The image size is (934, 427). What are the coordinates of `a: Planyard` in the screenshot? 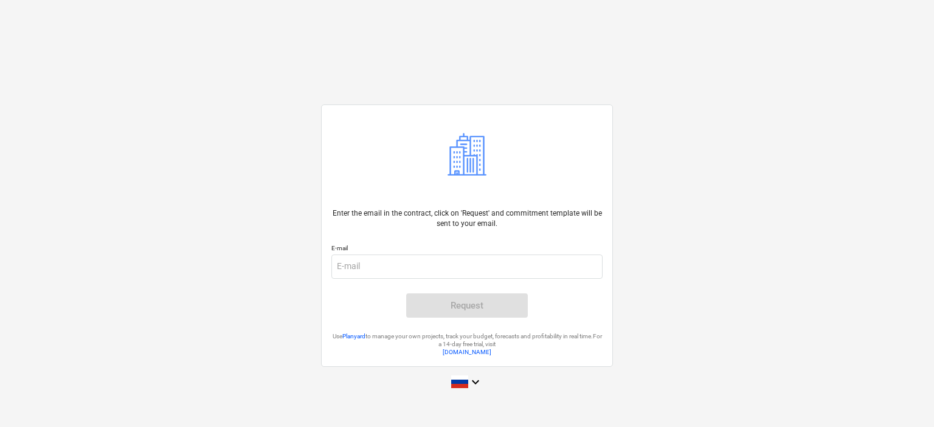 It's located at (354, 336).